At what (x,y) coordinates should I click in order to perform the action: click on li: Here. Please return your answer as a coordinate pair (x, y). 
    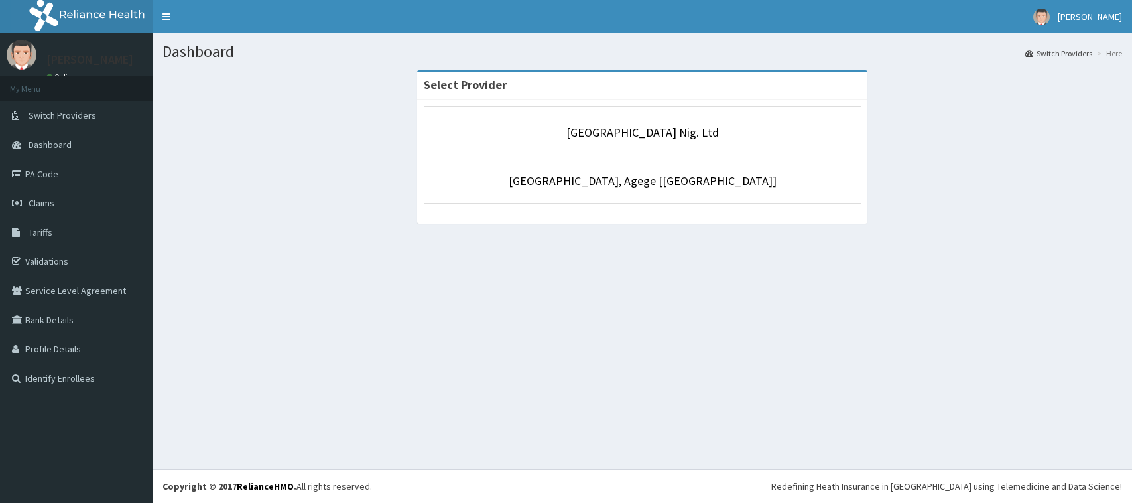
    Looking at the image, I should click on (1108, 53).